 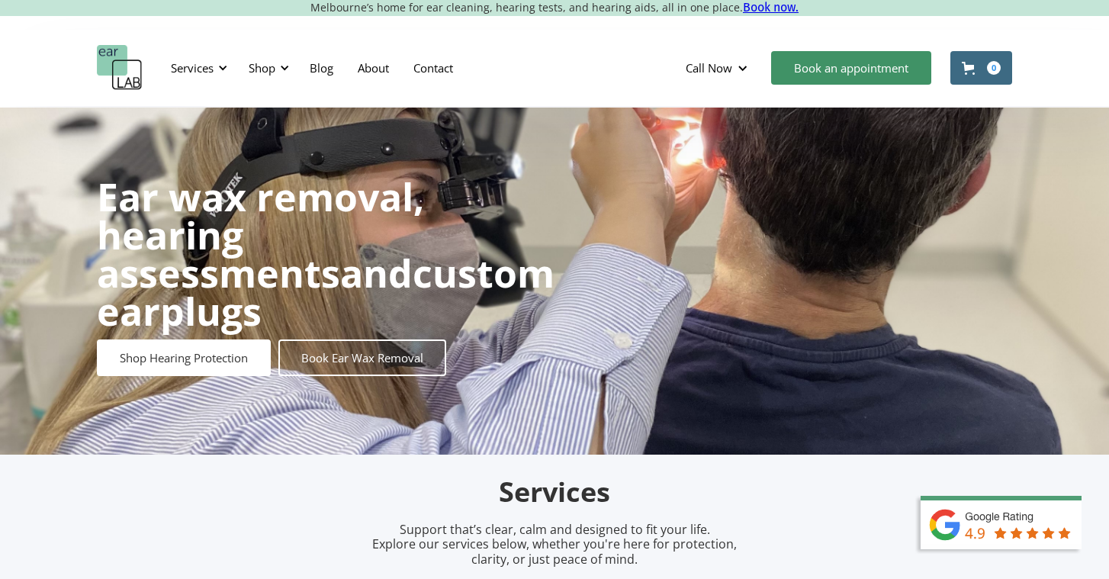 What do you see at coordinates (994, 68) in the screenshot?
I see `div: 0` at bounding box center [994, 68].